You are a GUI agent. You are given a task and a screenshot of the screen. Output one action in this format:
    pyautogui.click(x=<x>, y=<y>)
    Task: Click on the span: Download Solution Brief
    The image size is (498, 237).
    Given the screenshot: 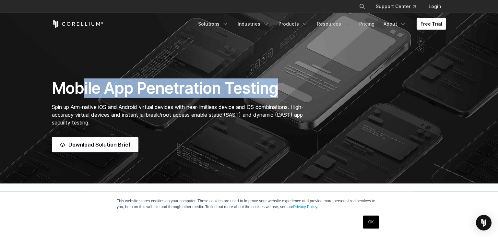 What is the action you would take?
    pyautogui.click(x=100, y=145)
    